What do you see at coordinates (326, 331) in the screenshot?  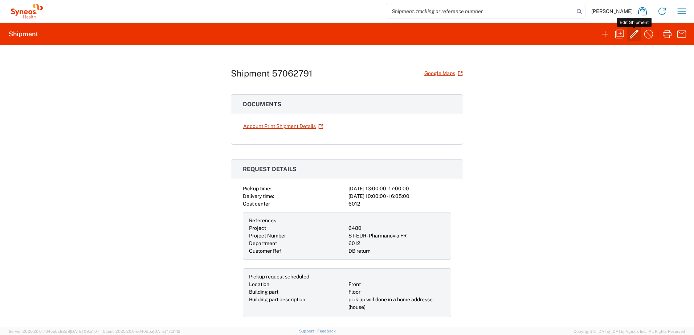 I see `a: Feedback` at bounding box center [326, 331].